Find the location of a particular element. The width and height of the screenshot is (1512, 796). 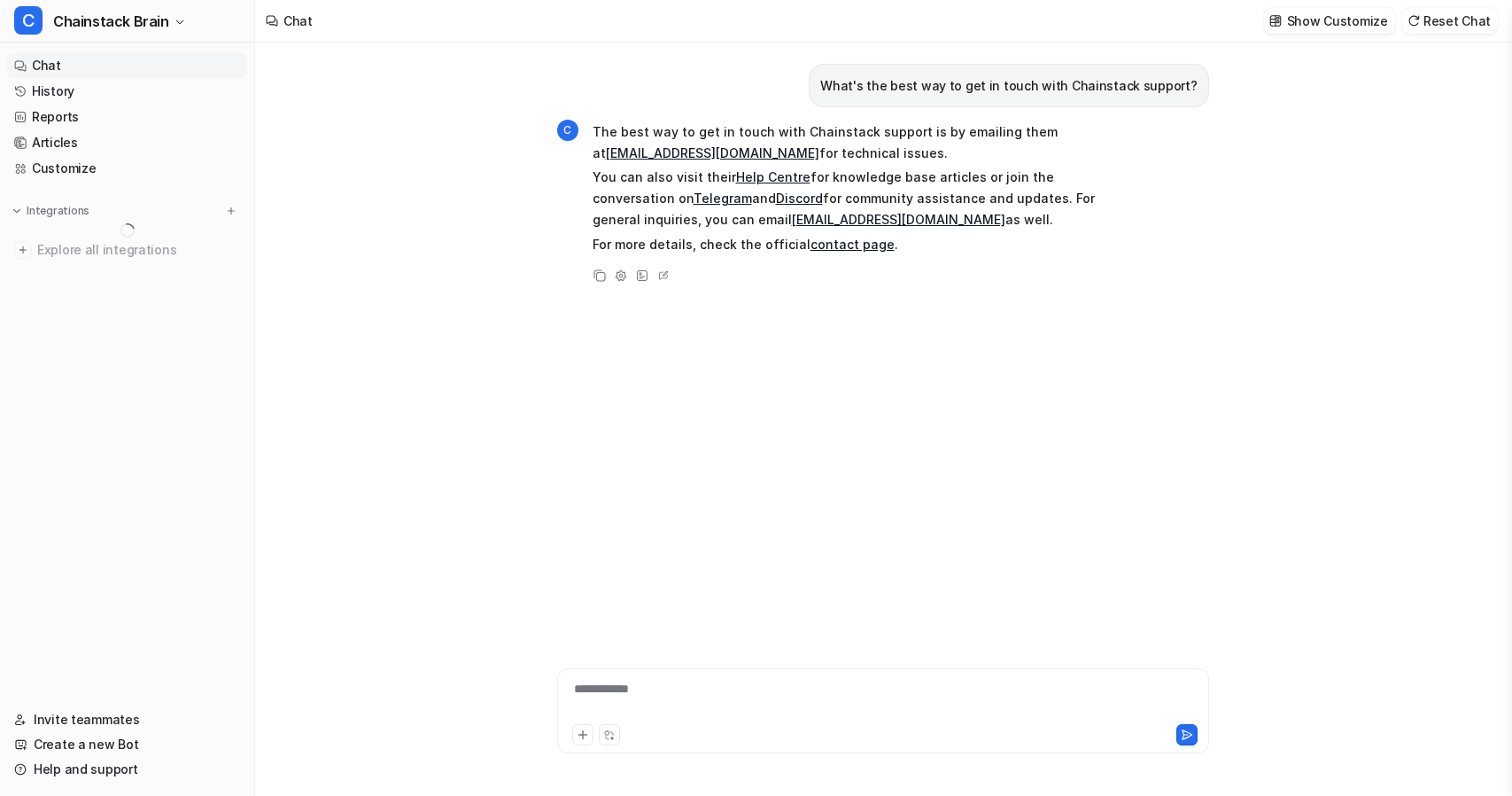

img: menu_add.svg is located at coordinates (232, 211).